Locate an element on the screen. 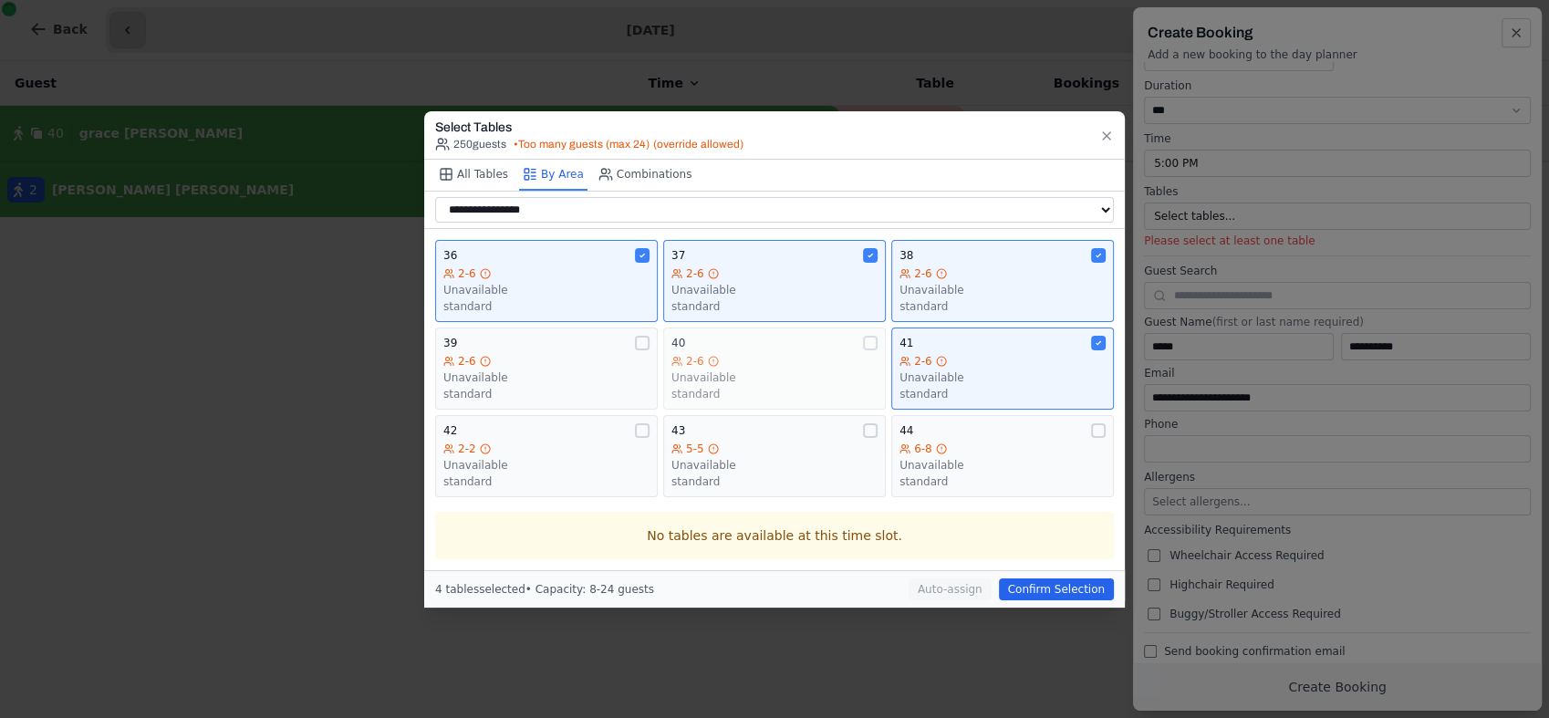 The image size is (1549, 718). span: 42 is located at coordinates (450, 430).